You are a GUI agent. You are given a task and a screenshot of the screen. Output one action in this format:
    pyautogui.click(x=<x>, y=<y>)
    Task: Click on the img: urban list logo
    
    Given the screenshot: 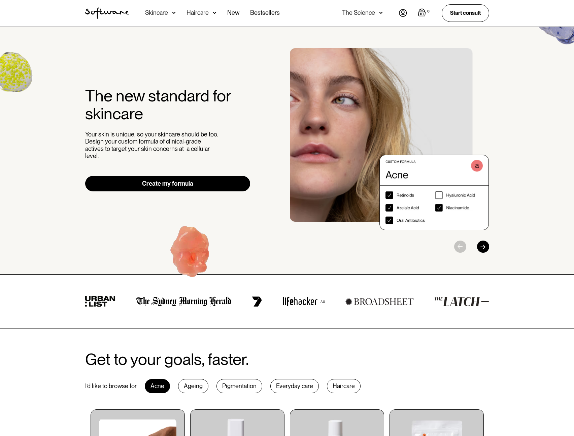 What is the action you would take?
    pyautogui.click(x=100, y=302)
    